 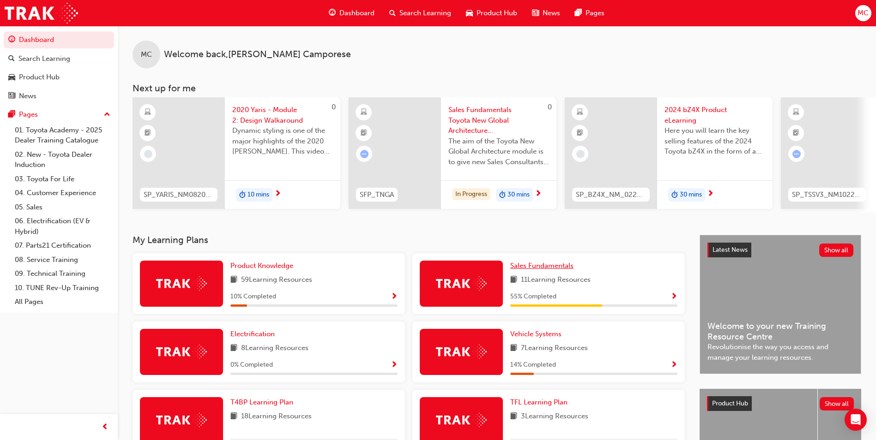 What do you see at coordinates (611, 195) in the screenshot?
I see `span: SP_BZ4X_NM_0224_EL01` at bounding box center [611, 195].